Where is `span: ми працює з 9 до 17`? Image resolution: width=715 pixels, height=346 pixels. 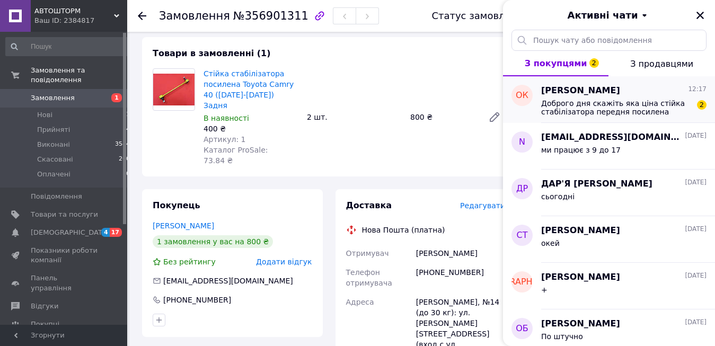
span: ми працює з 9 до 17 is located at coordinates (581, 150).